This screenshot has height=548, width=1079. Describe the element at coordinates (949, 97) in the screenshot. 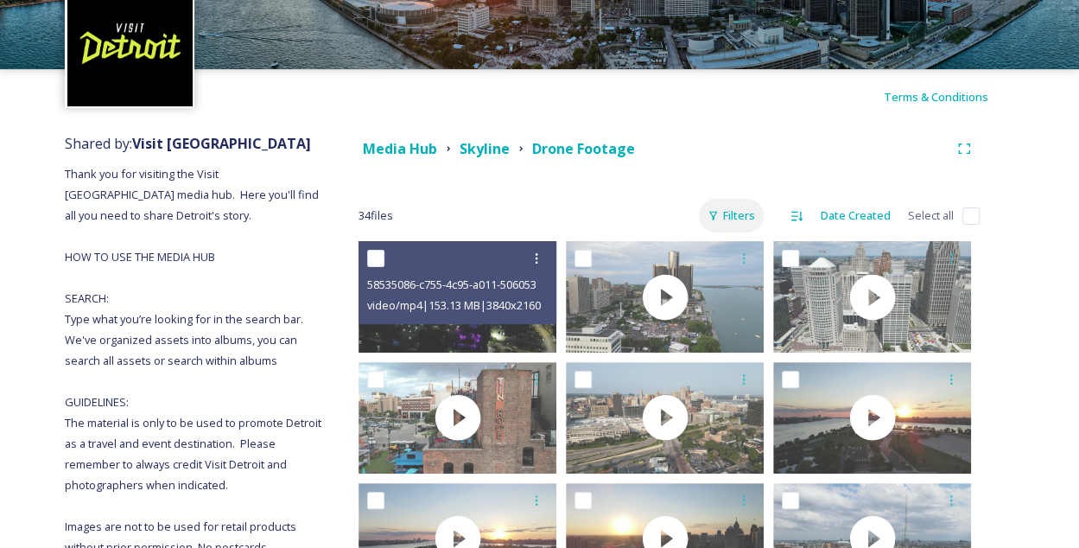

I see `a: Terms & Conditions` at that location.